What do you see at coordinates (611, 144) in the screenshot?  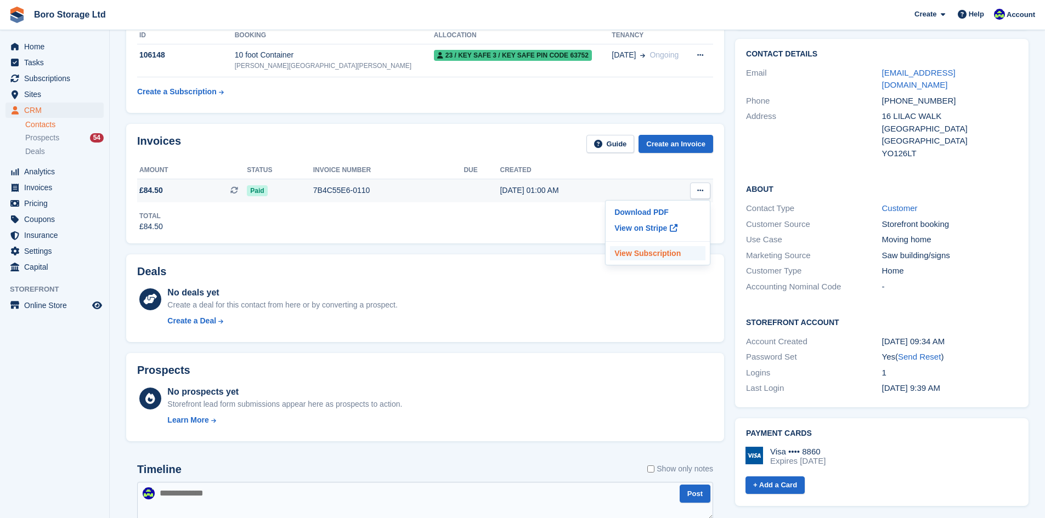 I see `a: Guide` at bounding box center [611, 144].